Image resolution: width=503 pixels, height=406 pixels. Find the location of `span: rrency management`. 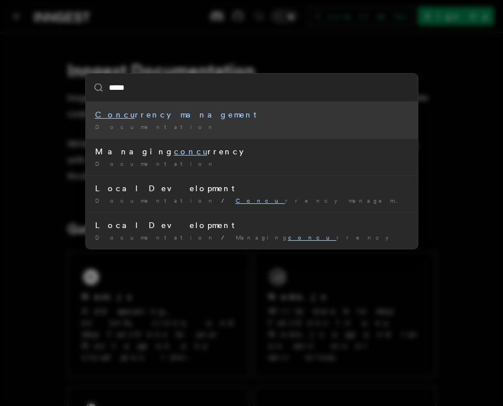

span: rrency management is located at coordinates (329, 200).